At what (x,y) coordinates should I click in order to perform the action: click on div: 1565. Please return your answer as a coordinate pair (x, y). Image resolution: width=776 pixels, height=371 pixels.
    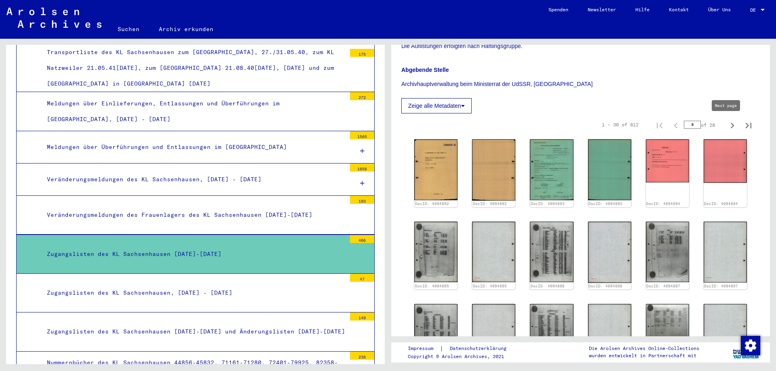
    Looking at the image, I should click on (362, 135).